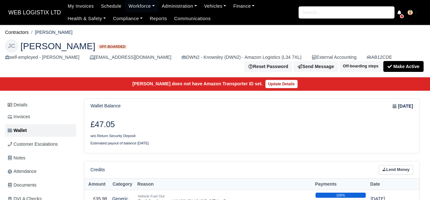 Image resolution: width=430 pixels, height=200 pixels. What do you see at coordinates (35, 12) in the screenshot?
I see `a: WEB LOGISTIX LTD` at bounding box center [35, 12].